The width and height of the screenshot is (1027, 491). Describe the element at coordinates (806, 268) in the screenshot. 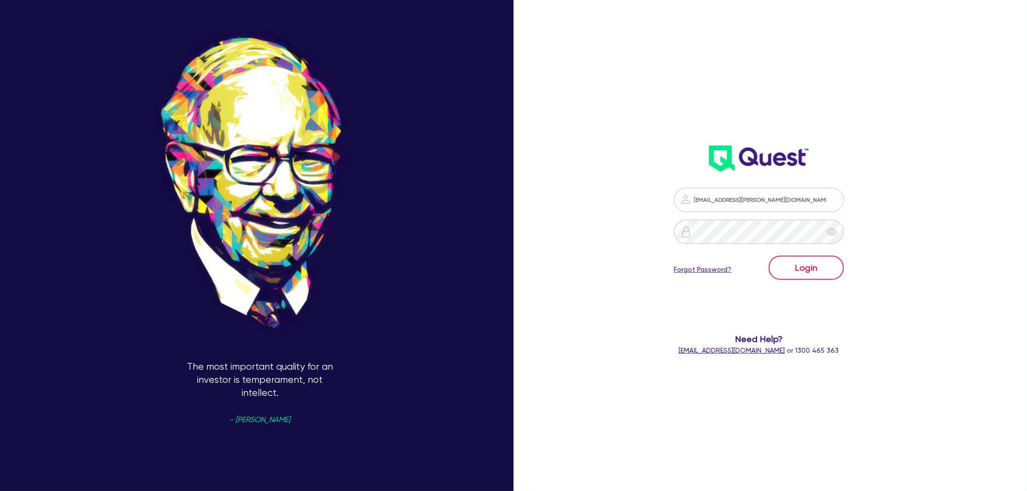

I see `button: Login` at that location.